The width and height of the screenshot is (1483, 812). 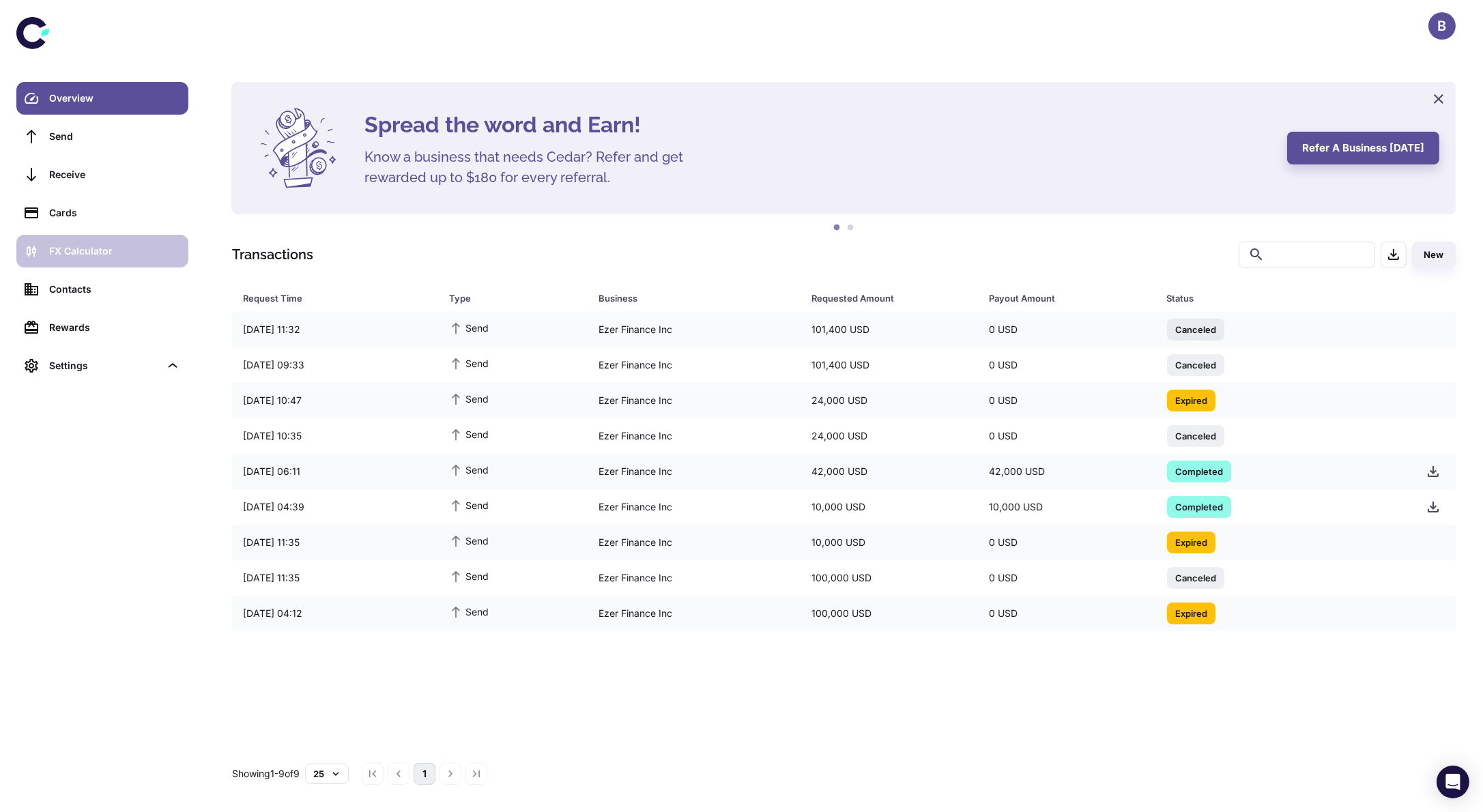 I want to click on h1: Transactions, so click(x=272, y=254).